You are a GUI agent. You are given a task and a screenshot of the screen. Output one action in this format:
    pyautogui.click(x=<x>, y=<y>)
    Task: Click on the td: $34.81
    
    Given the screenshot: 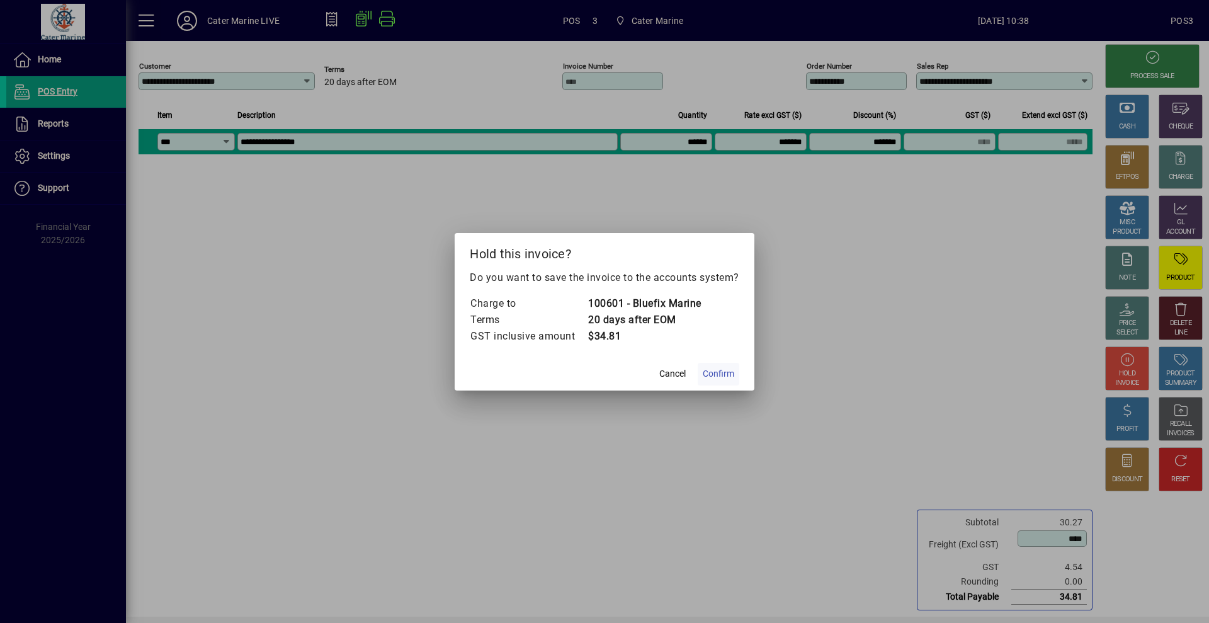 What is the action you would take?
    pyautogui.click(x=644, y=336)
    